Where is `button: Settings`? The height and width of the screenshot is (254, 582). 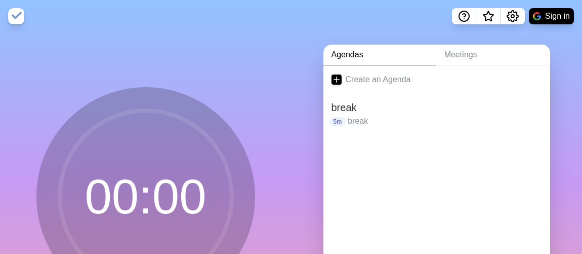 button: Settings is located at coordinates (513, 16).